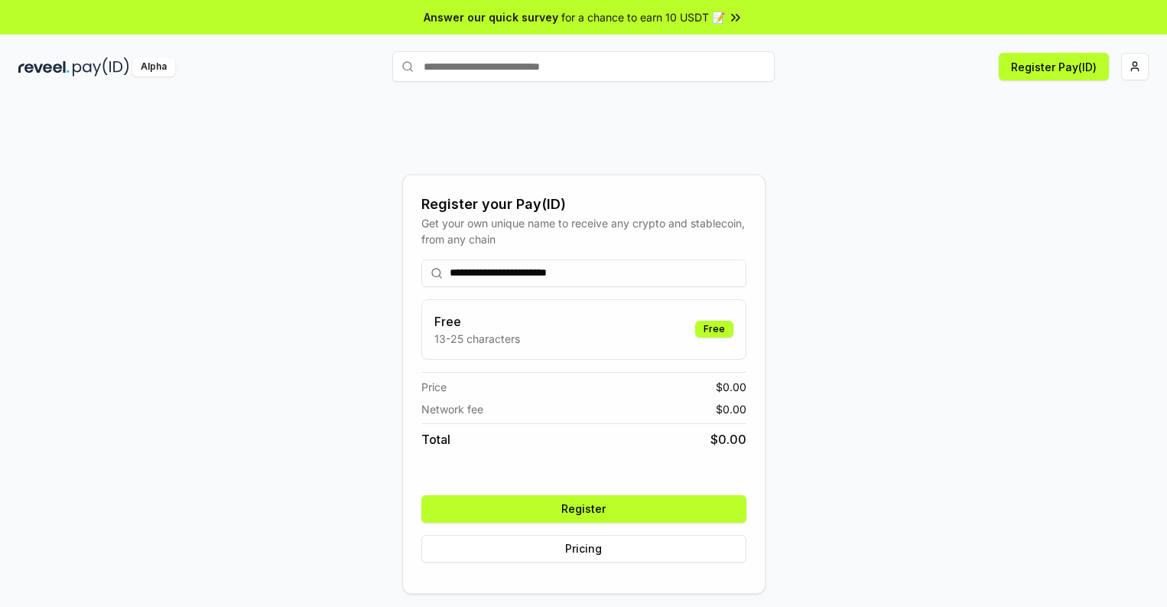 The width and height of the screenshot is (1167, 607). I want to click on span: for a chance to earn 10 USDT 📝, so click(643, 17).